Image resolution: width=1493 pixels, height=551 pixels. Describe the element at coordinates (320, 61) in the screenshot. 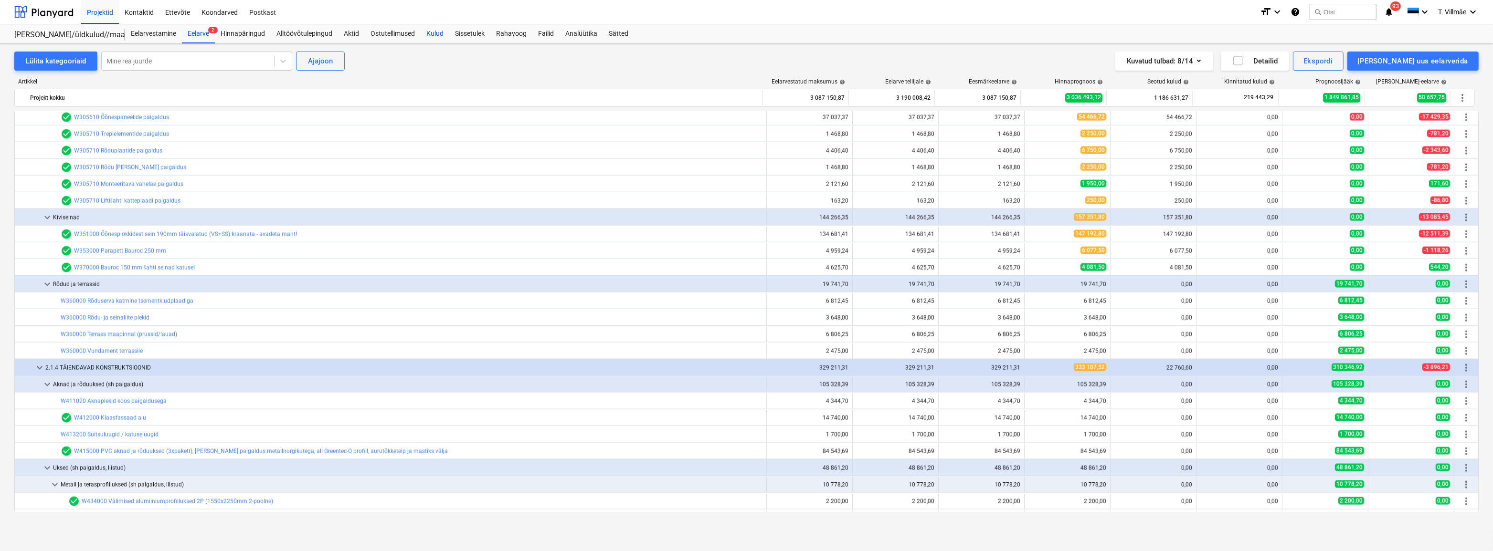

I see `div: Ajajoon` at that location.